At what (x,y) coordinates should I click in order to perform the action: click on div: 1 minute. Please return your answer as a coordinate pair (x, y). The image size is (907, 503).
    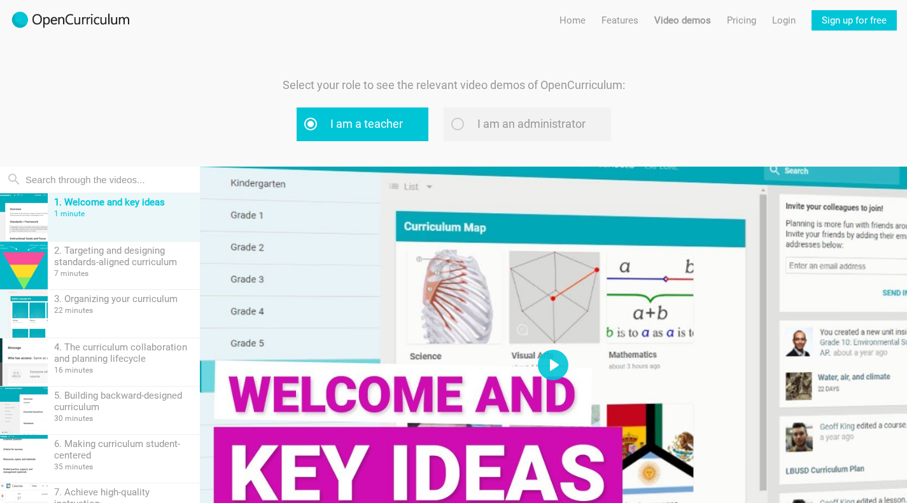
    Looking at the image, I should click on (123, 214).